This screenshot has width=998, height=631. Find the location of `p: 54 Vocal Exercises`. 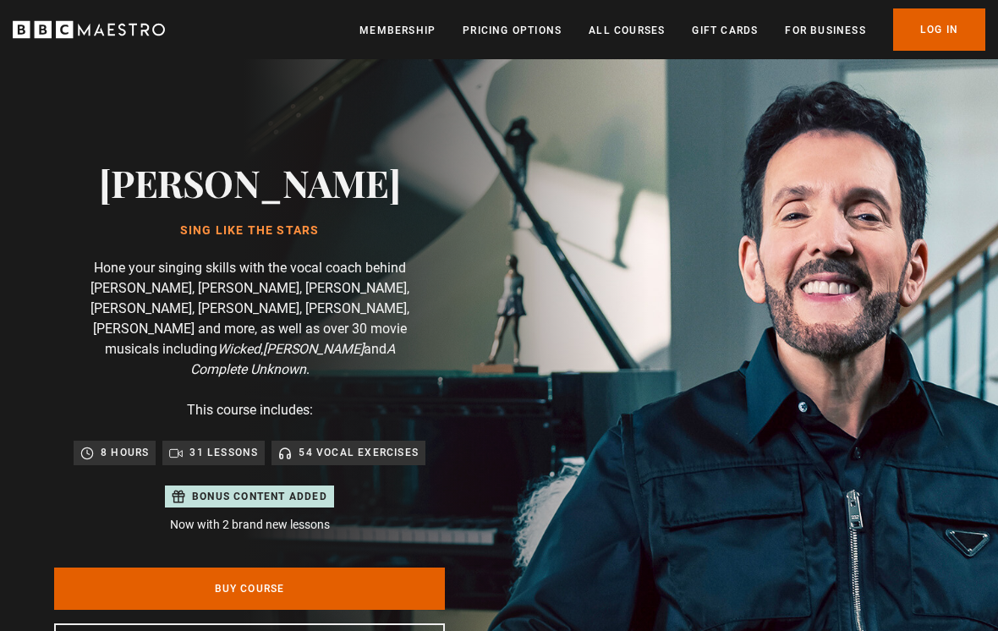

p: 54 Vocal Exercises is located at coordinates (359, 453).